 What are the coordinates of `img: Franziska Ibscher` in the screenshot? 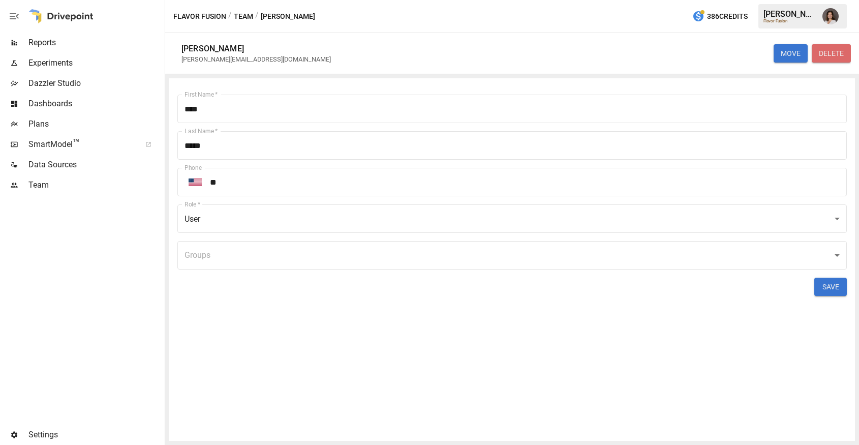 It's located at (831, 16).